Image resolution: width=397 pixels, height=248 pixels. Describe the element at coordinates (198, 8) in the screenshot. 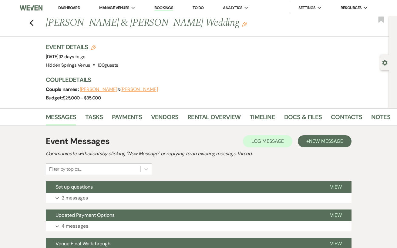

I see `a: To Do` at that location.